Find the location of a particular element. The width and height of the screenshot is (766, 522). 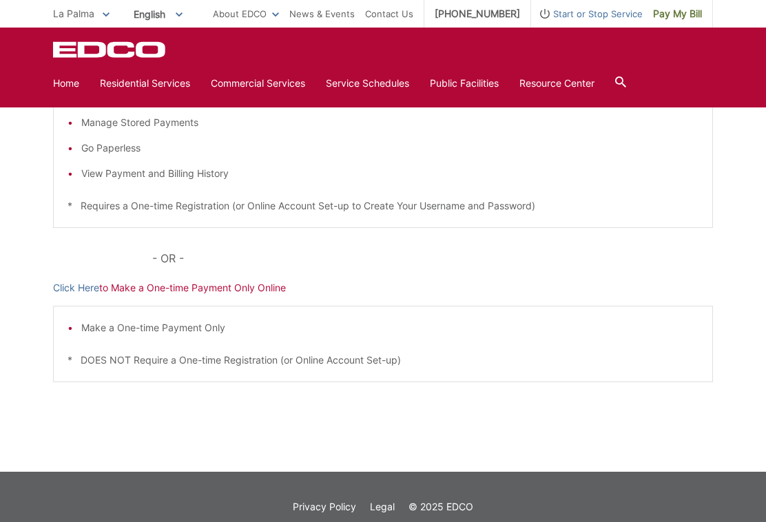

li: Go Paperless is located at coordinates (390, 148).